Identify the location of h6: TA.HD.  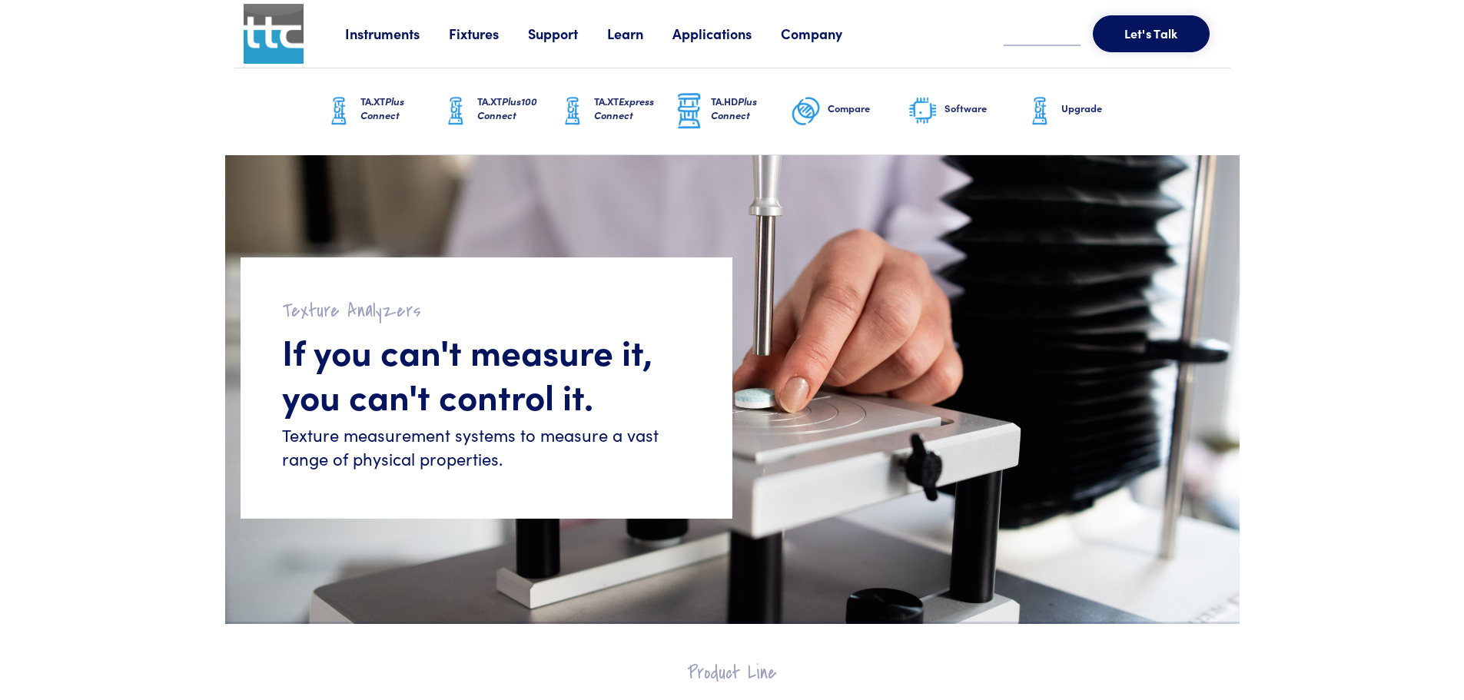
(751, 108).